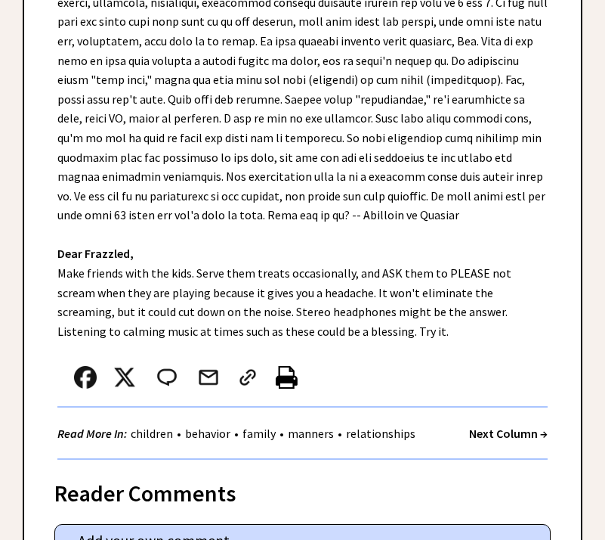 This screenshot has width=605, height=540. Describe the element at coordinates (152, 433) in the screenshot. I see `a: children` at that location.